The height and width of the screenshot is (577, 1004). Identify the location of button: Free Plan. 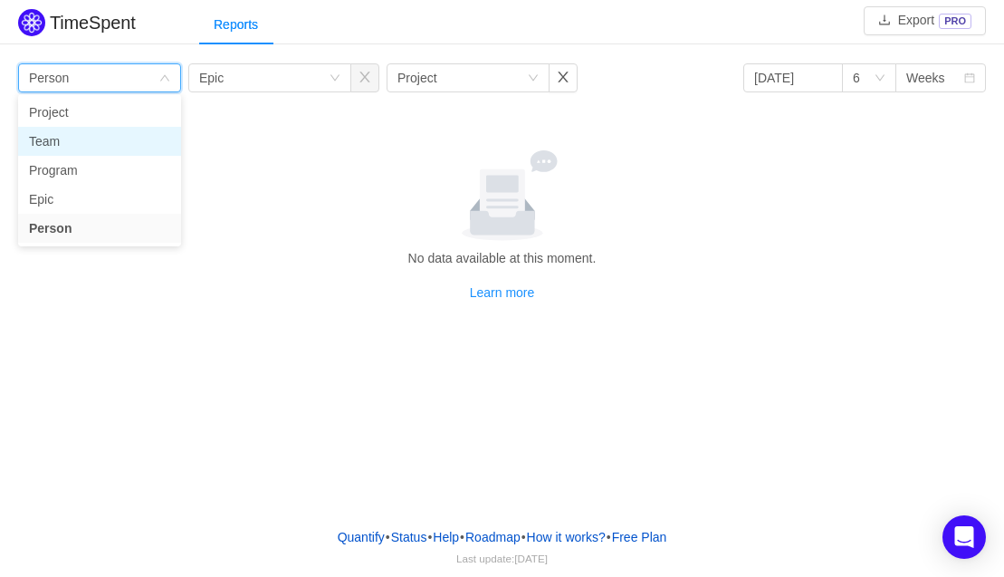
(639, 537).